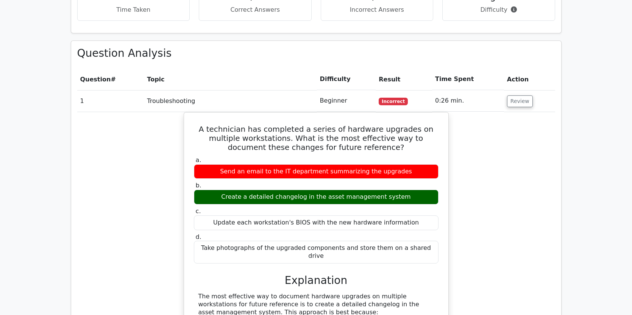 This screenshot has height=315, width=632. Describe the element at coordinates (316, 53) in the screenshot. I see `h3: Question Analysis` at that location.